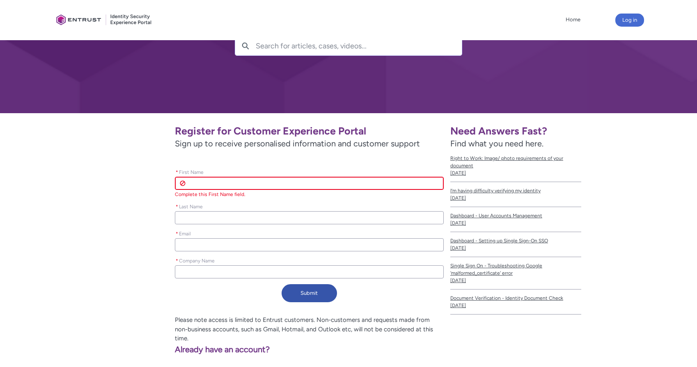 This screenshot has width=697, height=367. Describe the element at coordinates (516, 270) in the screenshot. I see `span: Single Sign On - Troubleshooting Google 'malformed_certificate' error` at that location.